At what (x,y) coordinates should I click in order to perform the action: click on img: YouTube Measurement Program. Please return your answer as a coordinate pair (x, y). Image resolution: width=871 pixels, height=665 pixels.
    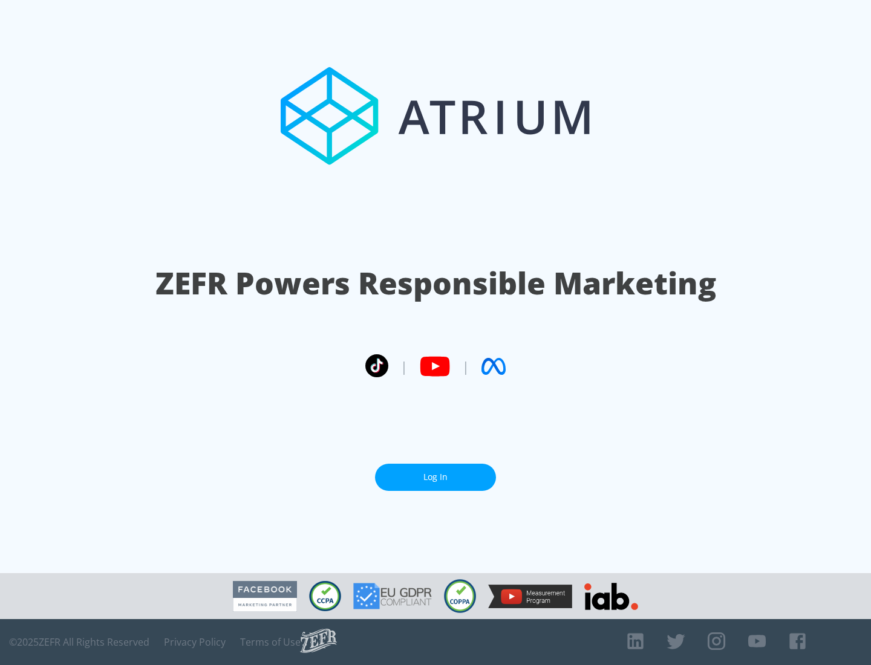
    Looking at the image, I should click on (530, 596).